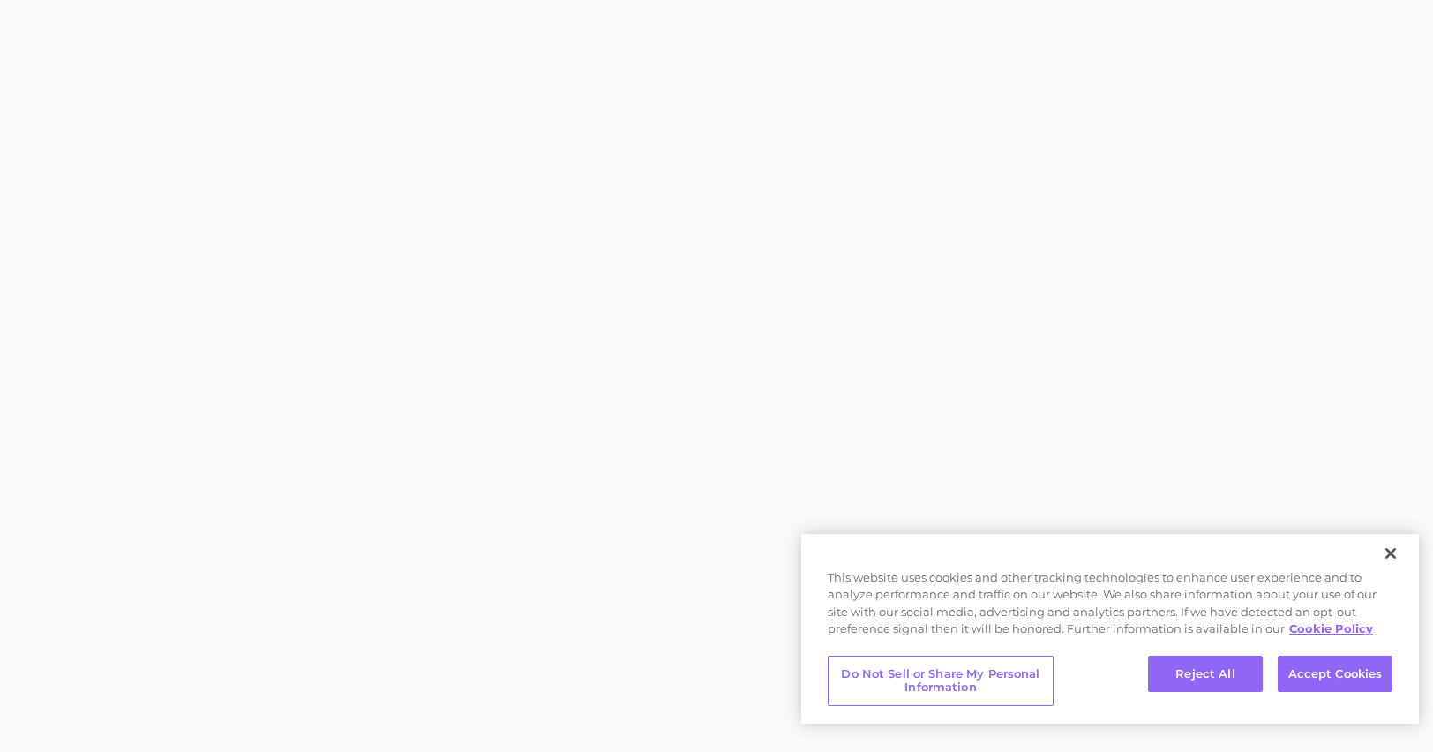 The height and width of the screenshot is (752, 1433). What do you see at coordinates (1110, 628) in the screenshot?
I see `div: Cookie banner` at bounding box center [1110, 628].